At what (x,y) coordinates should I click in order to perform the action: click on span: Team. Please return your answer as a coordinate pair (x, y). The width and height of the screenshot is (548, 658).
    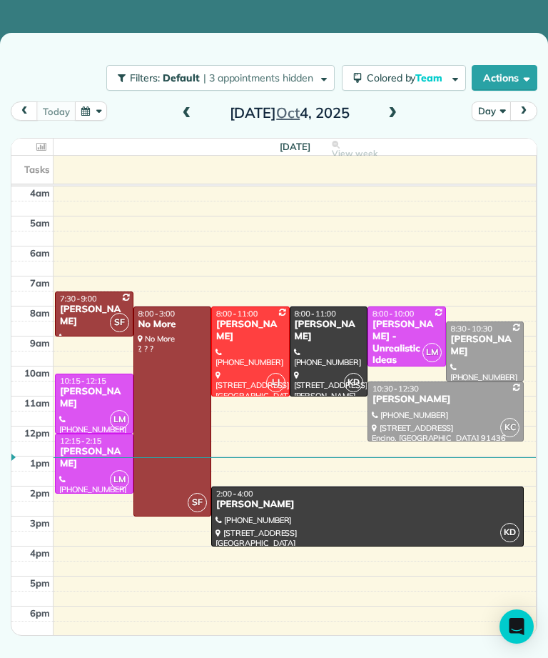
    Looking at the image, I should click on (430, 78).